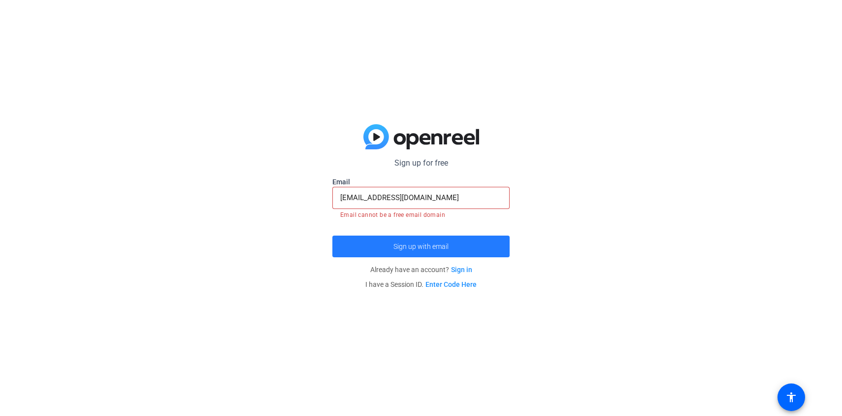  I want to click on label: Email, so click(421, 182).